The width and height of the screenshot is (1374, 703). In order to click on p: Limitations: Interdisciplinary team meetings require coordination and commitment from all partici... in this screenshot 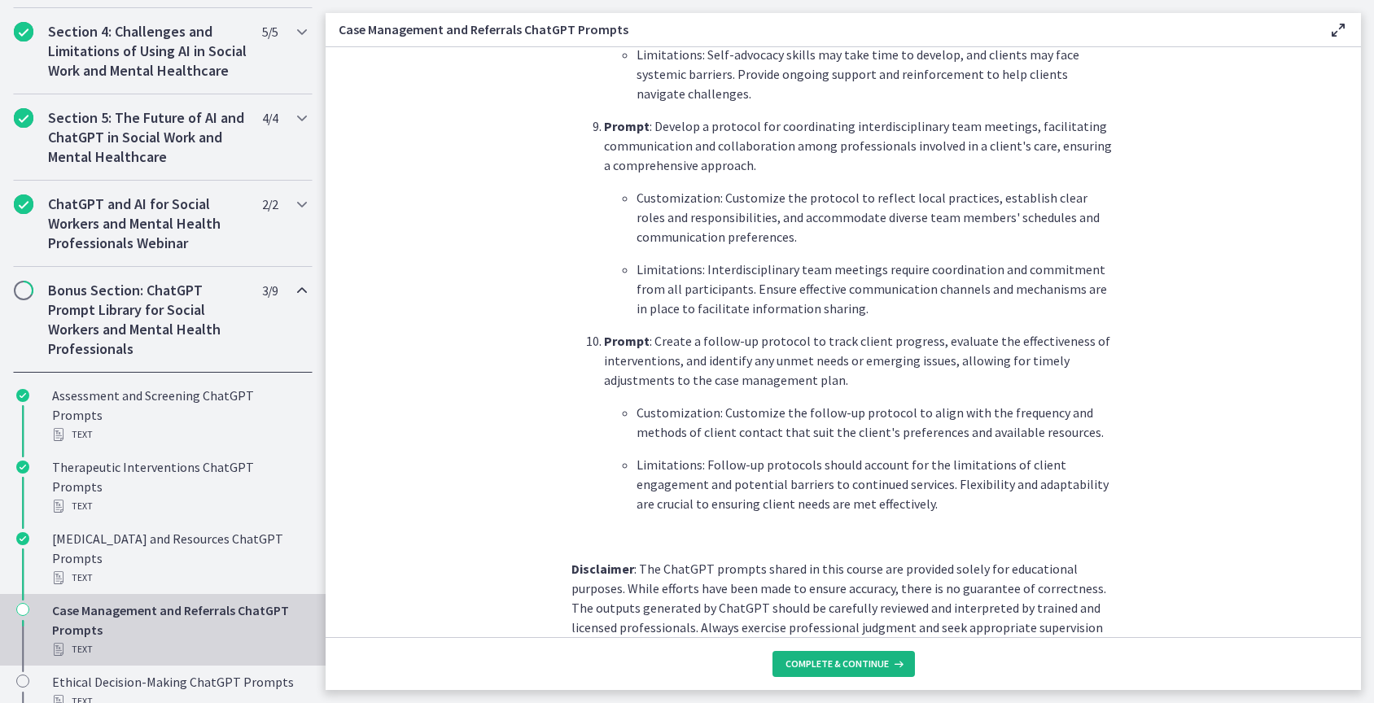, I will do `click(876, 289)`.